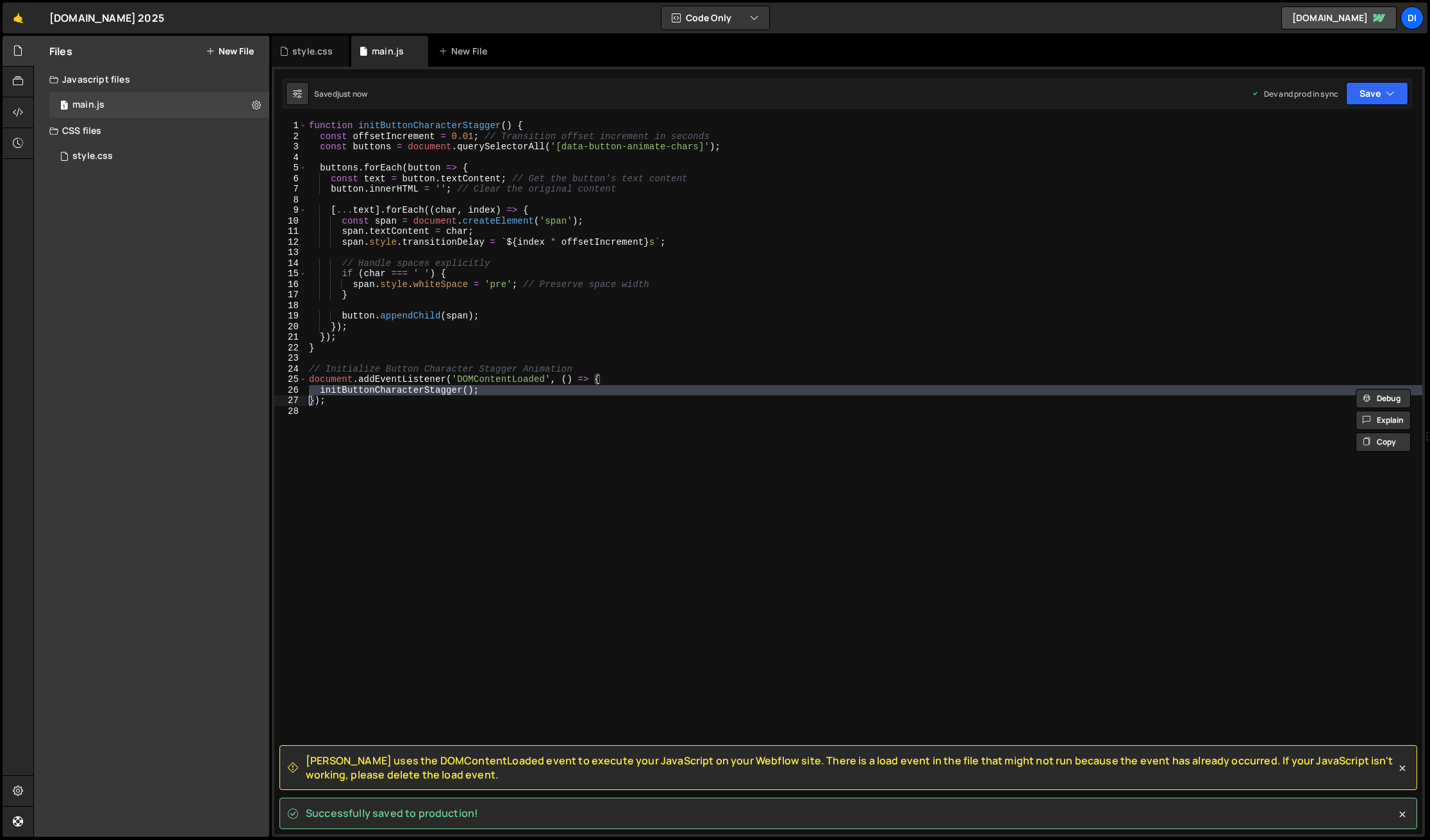 The height and width of the screenshot is (840, 1430). Describe the element at coordinates (291, 221) in the screenshot. I see `div: 10` at that location.